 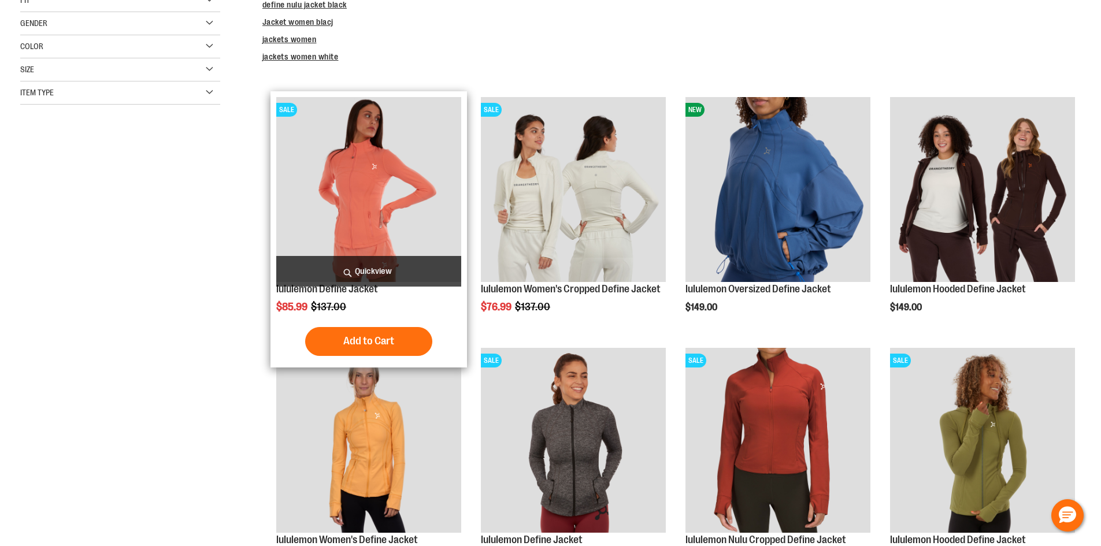 What do you see at coordinates (758, 289) in the screenshot?
I see `a: lululemon Oversized Define Jacket` at bounding box center [758, 289].